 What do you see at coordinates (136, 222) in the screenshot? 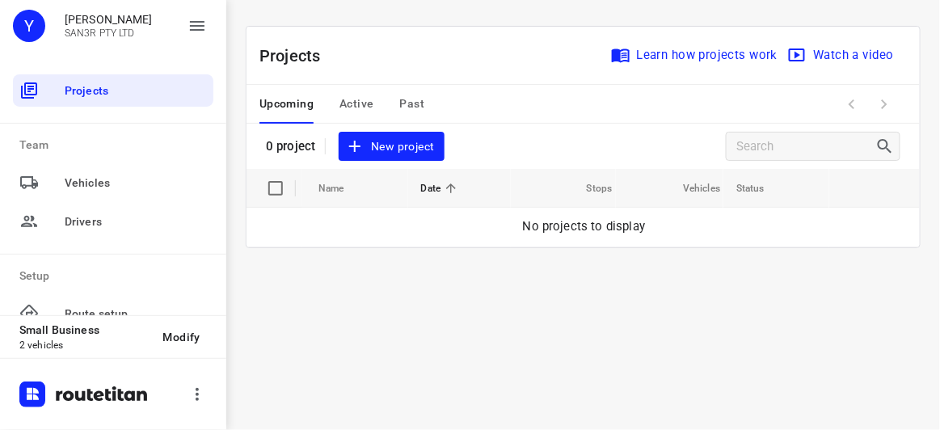
I see `span: Drivers` at bounding box center [136, 222].